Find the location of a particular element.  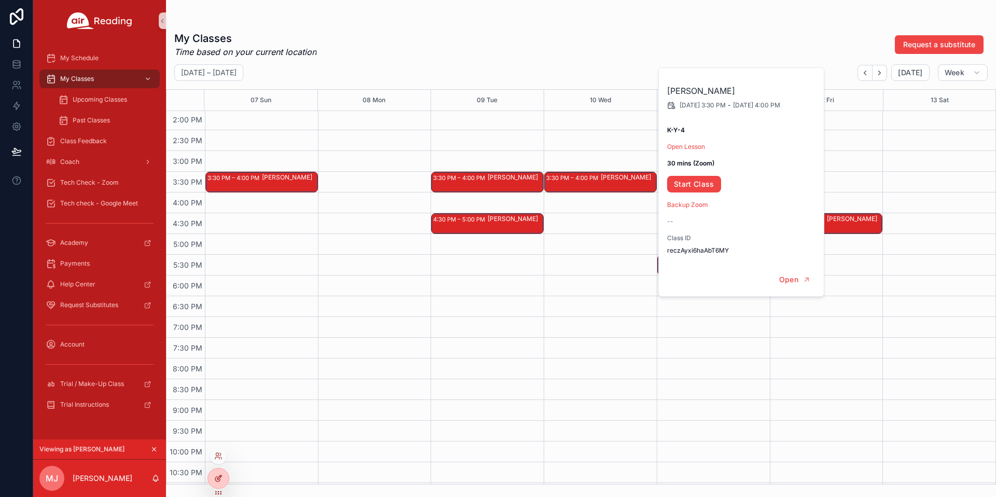

img: App logo is located at coordinates (100, 21).